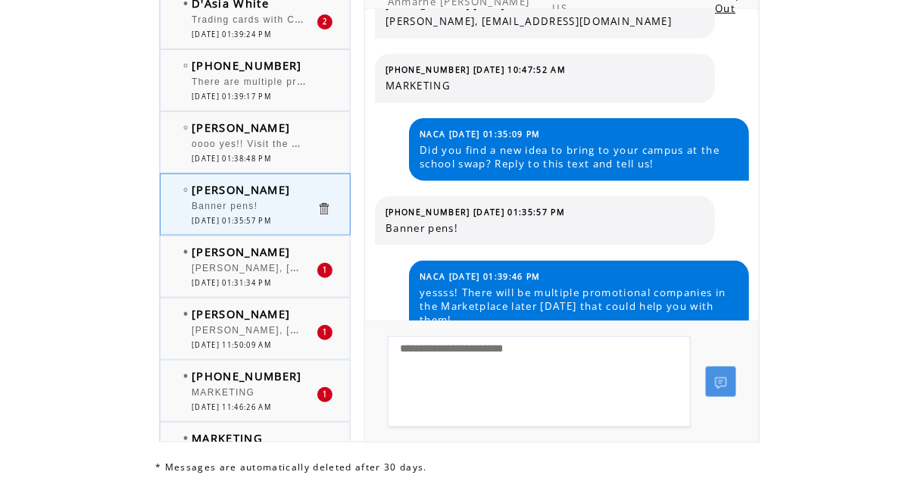 This screenshot has width=921, height=500. I want to click on span: Did you find a new idea to bring to your campus at the school swap? Reply to this text and tell us!, so click(578, 157).